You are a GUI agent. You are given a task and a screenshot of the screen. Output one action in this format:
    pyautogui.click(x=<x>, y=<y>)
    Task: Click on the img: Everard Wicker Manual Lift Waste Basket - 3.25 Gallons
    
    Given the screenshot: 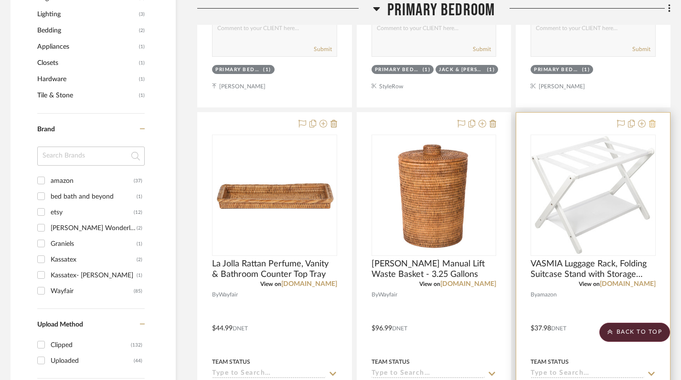 What is the action you would take?
    pyautogui.click(x=434, y=195)
    